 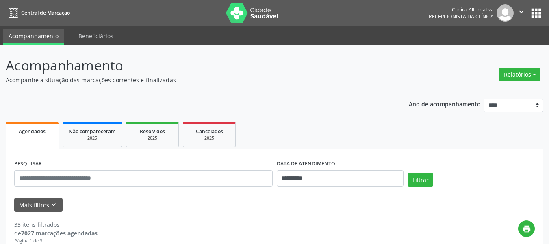 I want to click on img: img, so click(x=506, y=13).